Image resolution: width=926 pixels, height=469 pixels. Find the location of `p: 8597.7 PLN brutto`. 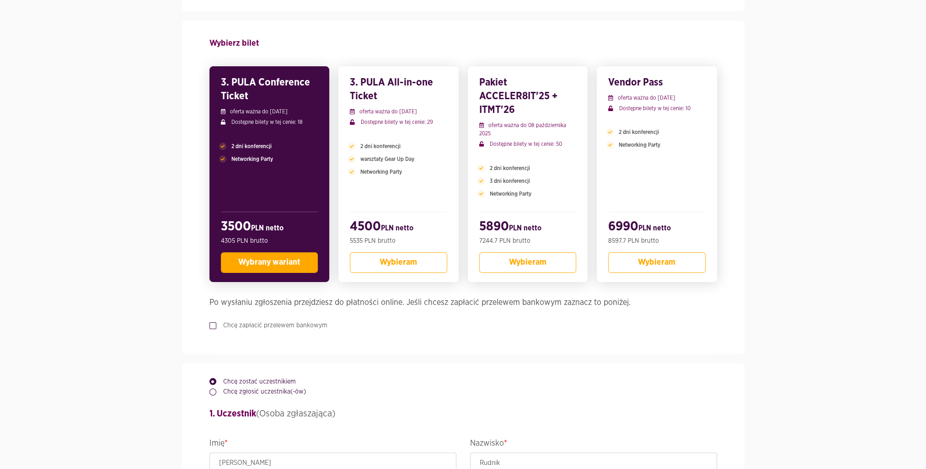

p: 8597.7 PLN brutto is located at coordinates (657, 241).